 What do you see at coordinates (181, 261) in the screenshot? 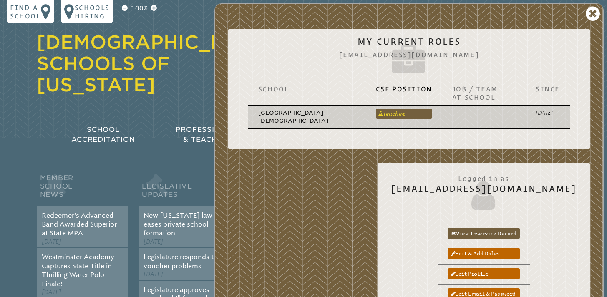
I see `a: Legislature responds to voucher problems` at bounding box center [181, 261].